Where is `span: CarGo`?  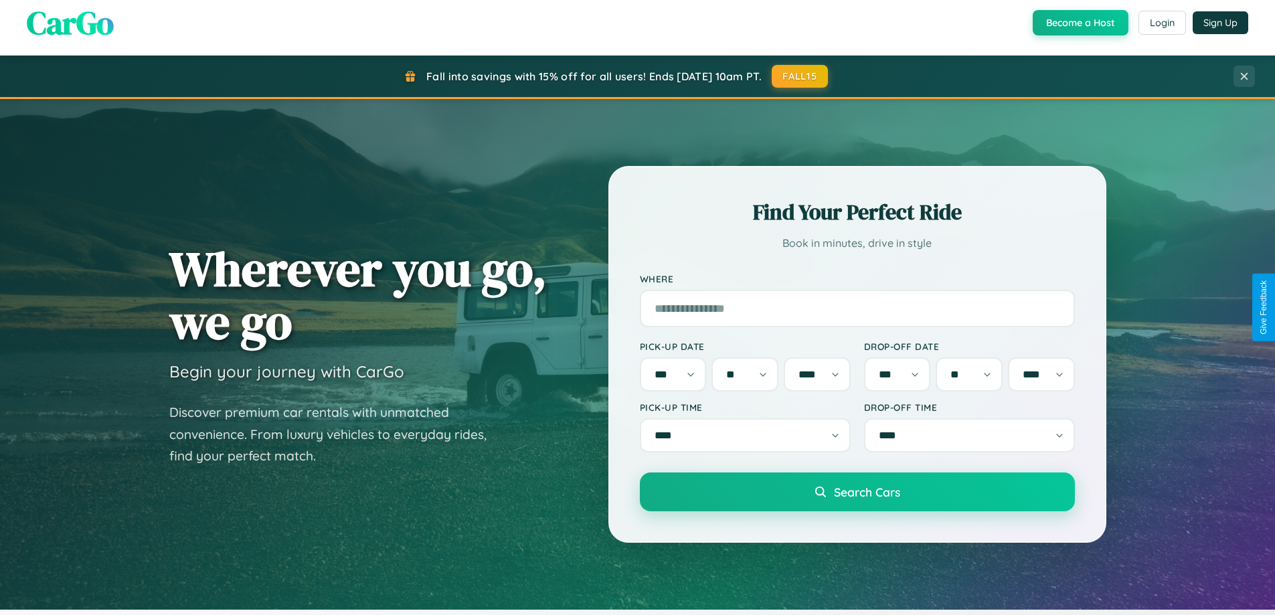 span: CarGo is located at coordinates (70, 23).